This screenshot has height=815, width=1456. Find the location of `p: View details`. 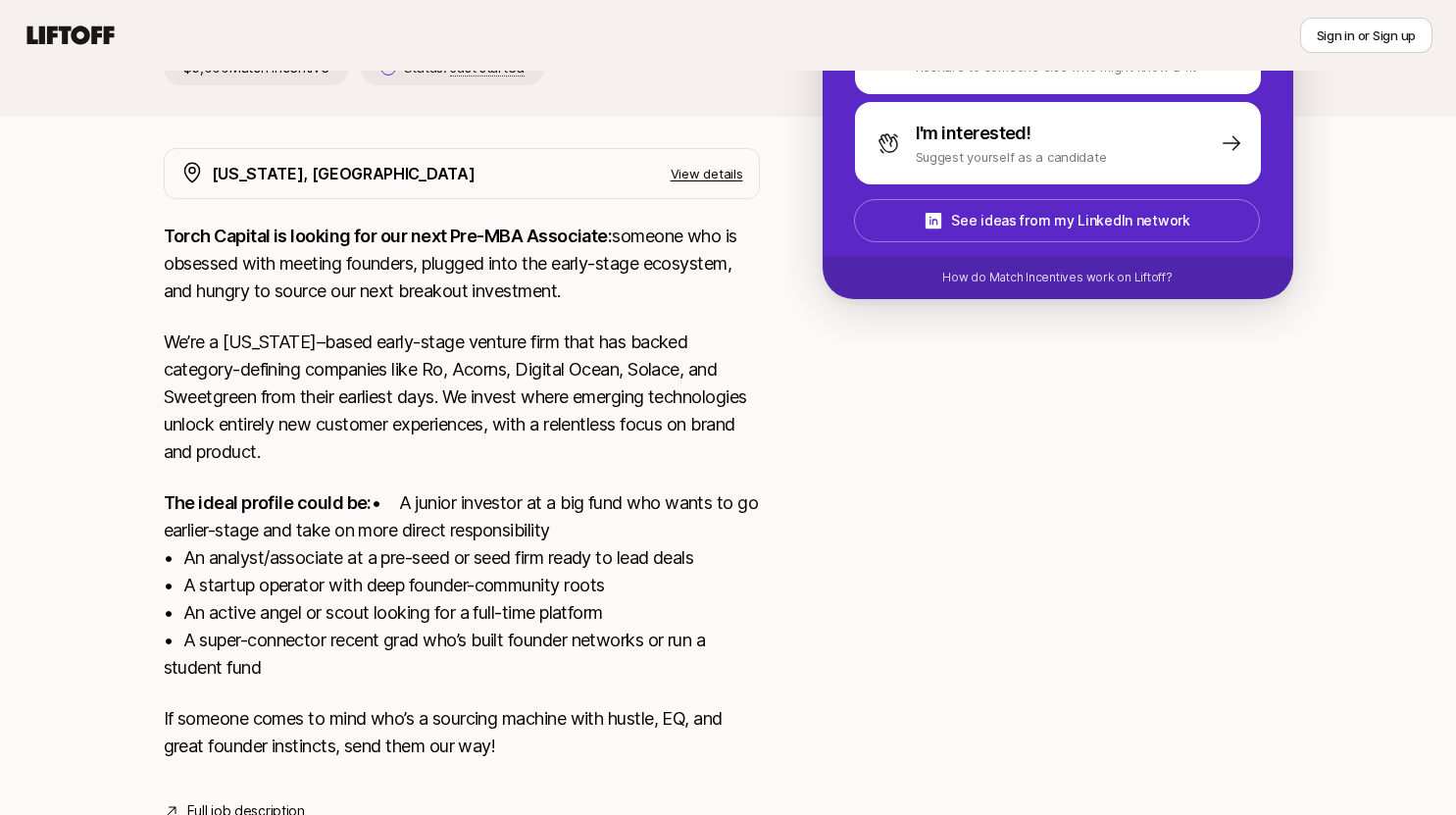

p: View details is located at coordinates (707, 174).